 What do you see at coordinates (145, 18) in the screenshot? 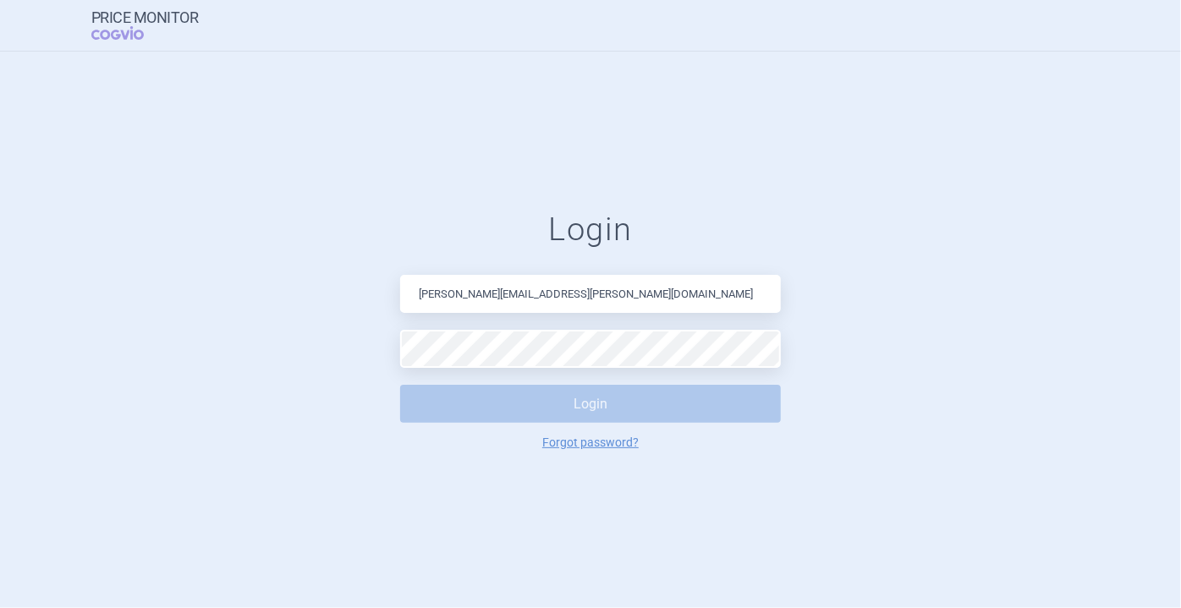
I see `strong: Price Monitor` at bounding box center [145, 18].